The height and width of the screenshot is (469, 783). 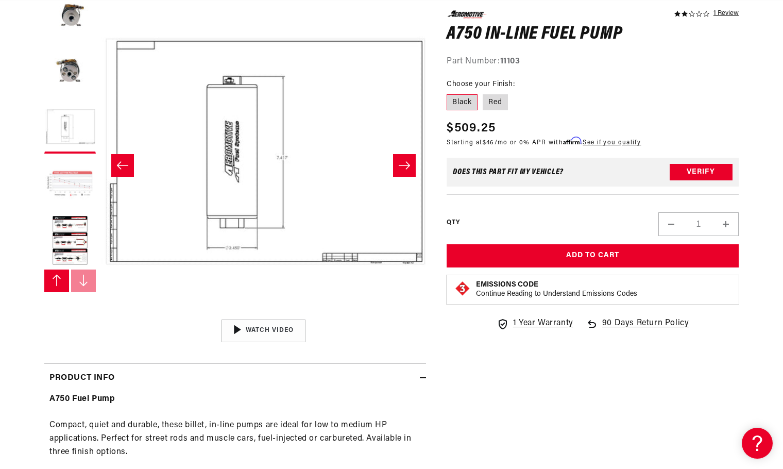 What do you see at coordinates (593, 62) in the screenshot?
I see `div: Part Number:` at bounding box center [593, 62].